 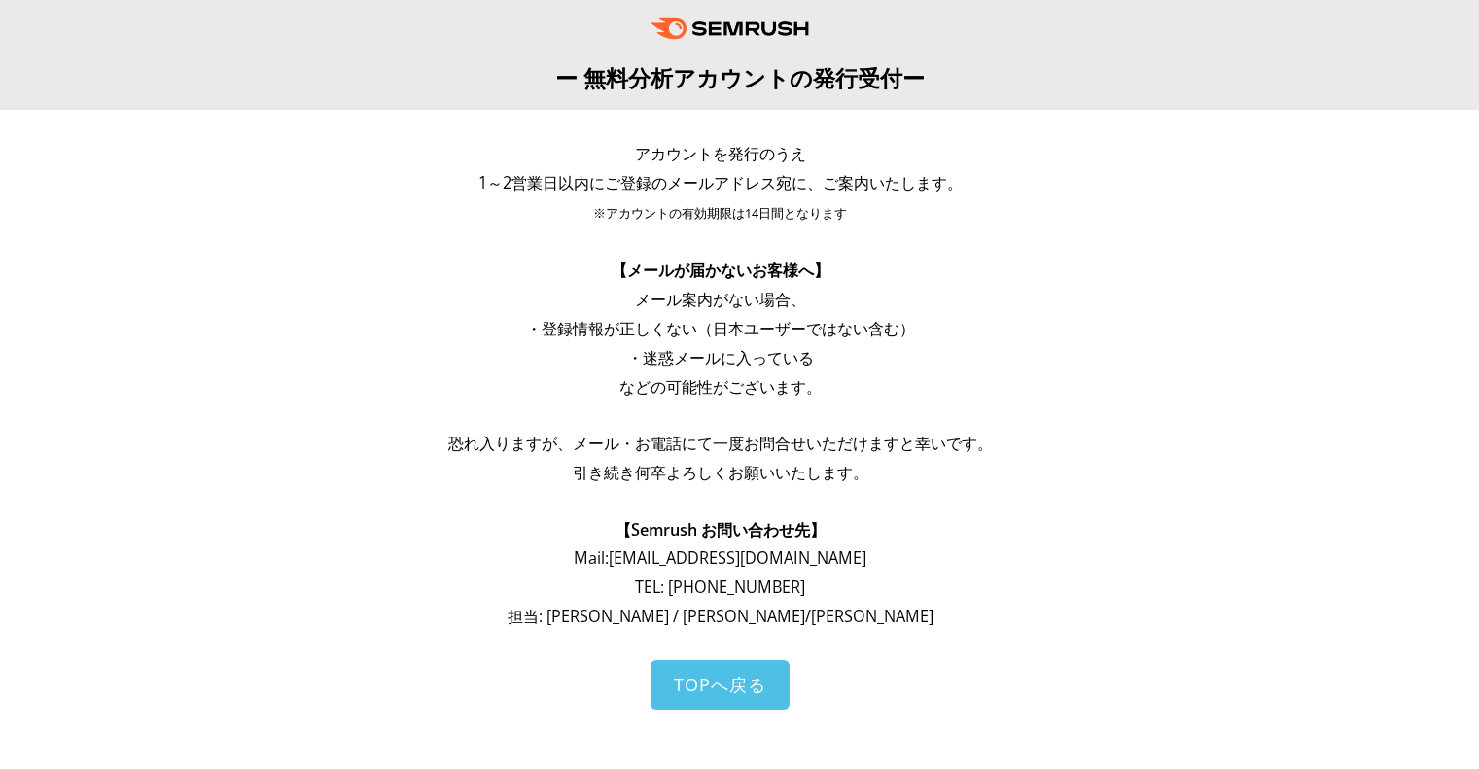 What do you see at coordinates (721, 443) in the screenshot?
I see `span: 恐れ入りますが、メール・お電話にて一度お問合せいただけますと幸いです。` at bounding box center [721, 443].